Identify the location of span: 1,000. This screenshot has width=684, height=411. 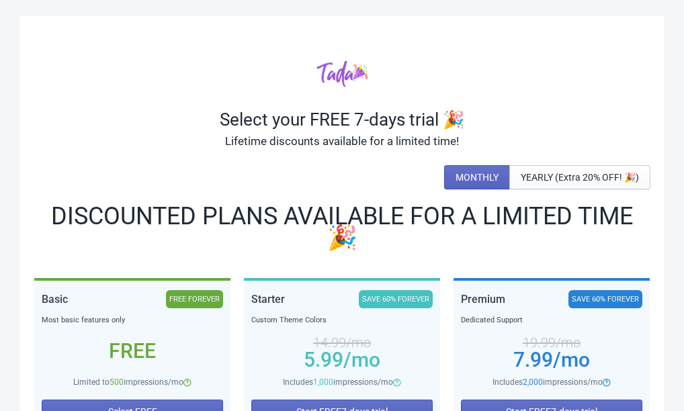
(323, 383).